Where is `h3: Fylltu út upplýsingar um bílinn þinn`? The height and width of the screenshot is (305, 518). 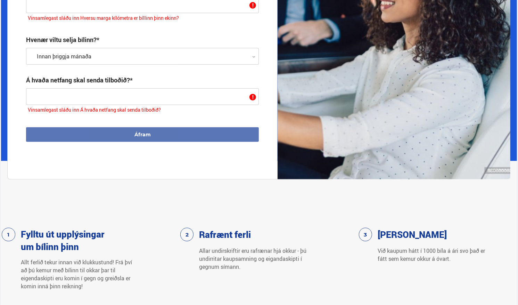 h3: Fylltu út upplýsingar um bílinn þinn is located at coordinates (64, 240).